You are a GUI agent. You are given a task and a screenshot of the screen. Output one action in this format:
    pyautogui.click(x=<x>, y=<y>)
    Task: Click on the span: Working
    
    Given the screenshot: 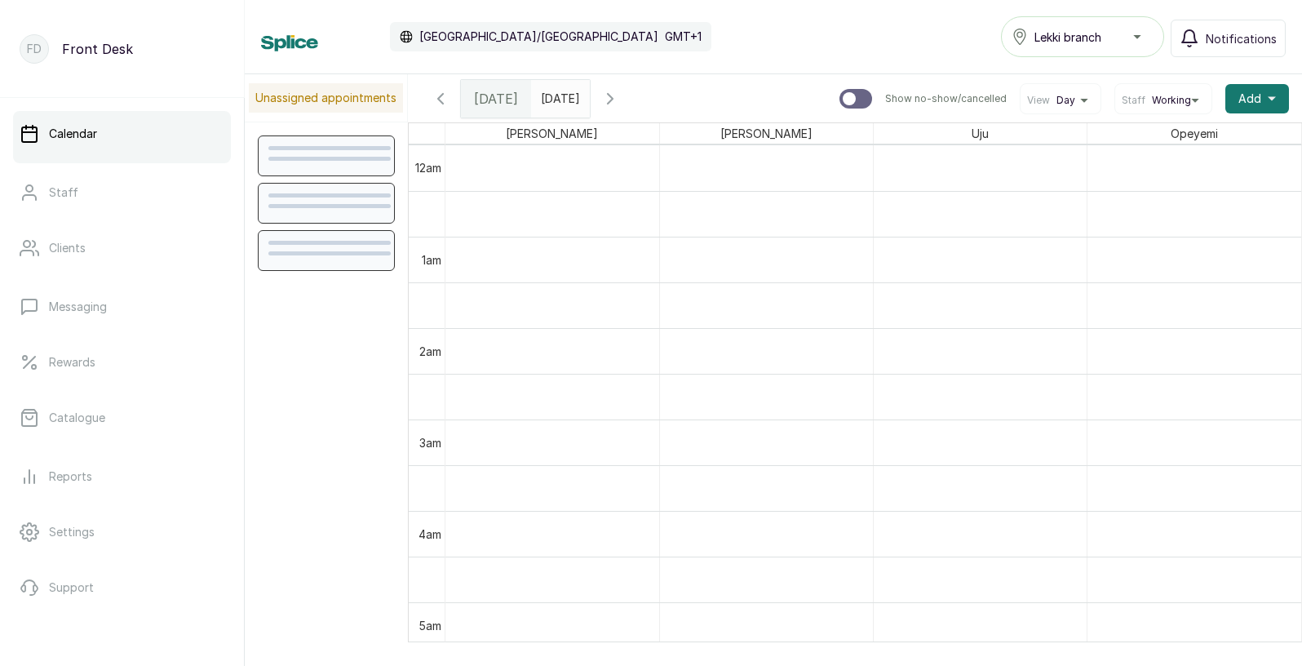 What is the action you would take?
    pyautogui.click(x=1171, y=100)
    